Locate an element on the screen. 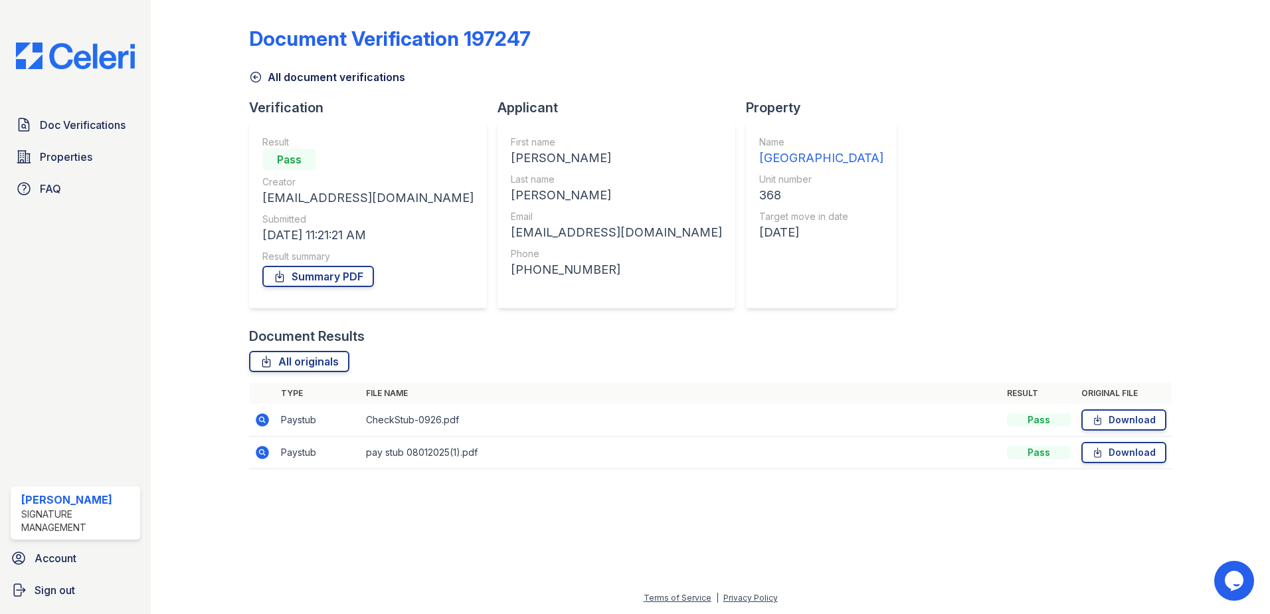  div: Applicant is located at coordinates (622, 108).